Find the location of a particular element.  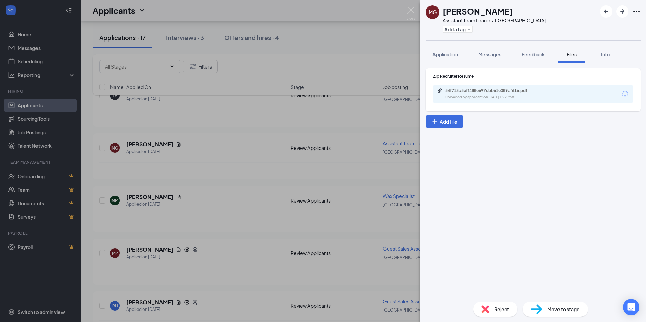

svg: ArrowRight is located at coordinates (622, 11).